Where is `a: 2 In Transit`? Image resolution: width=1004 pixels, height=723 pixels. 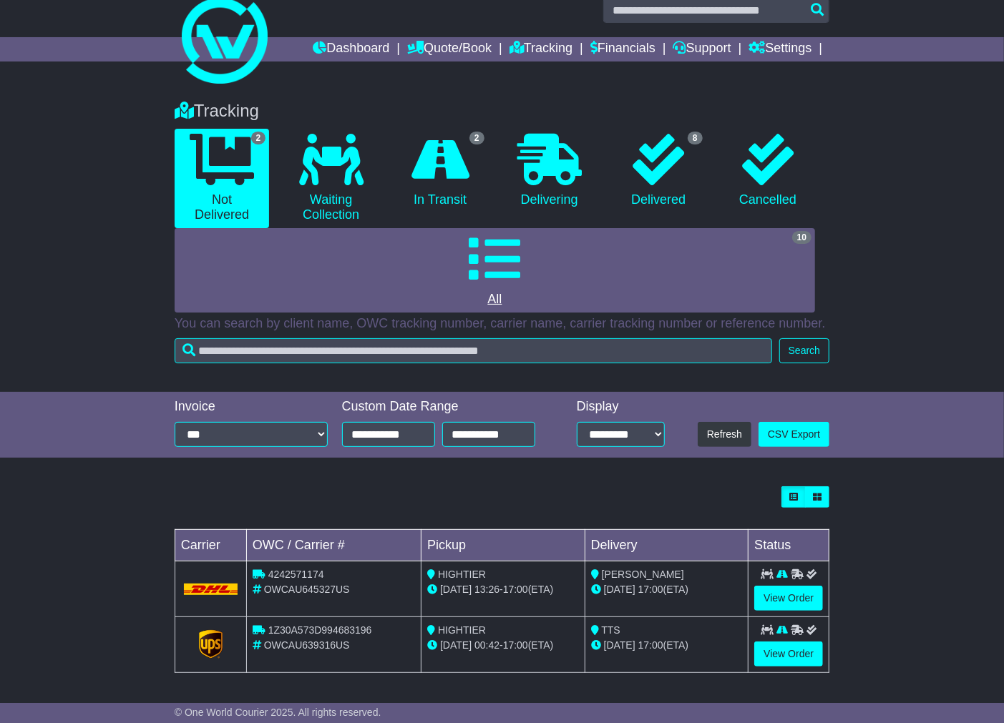 a: 2 In Transit is located at coordinates (440, 171).